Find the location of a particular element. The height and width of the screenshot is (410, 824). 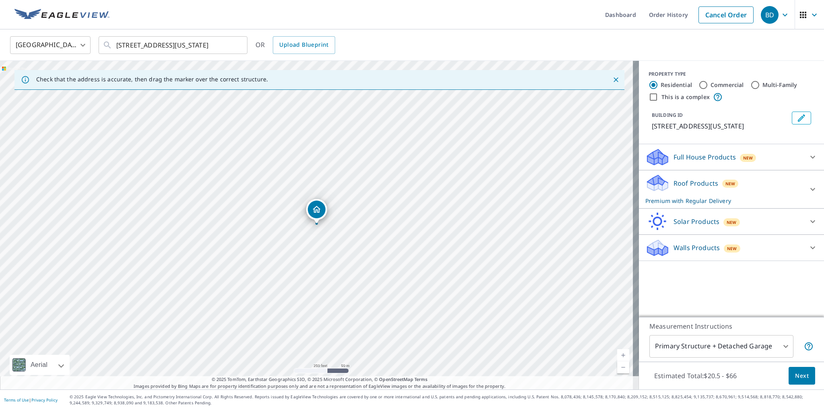

input: Search by address or latitude-longitude is located at coordinates (173, 45).